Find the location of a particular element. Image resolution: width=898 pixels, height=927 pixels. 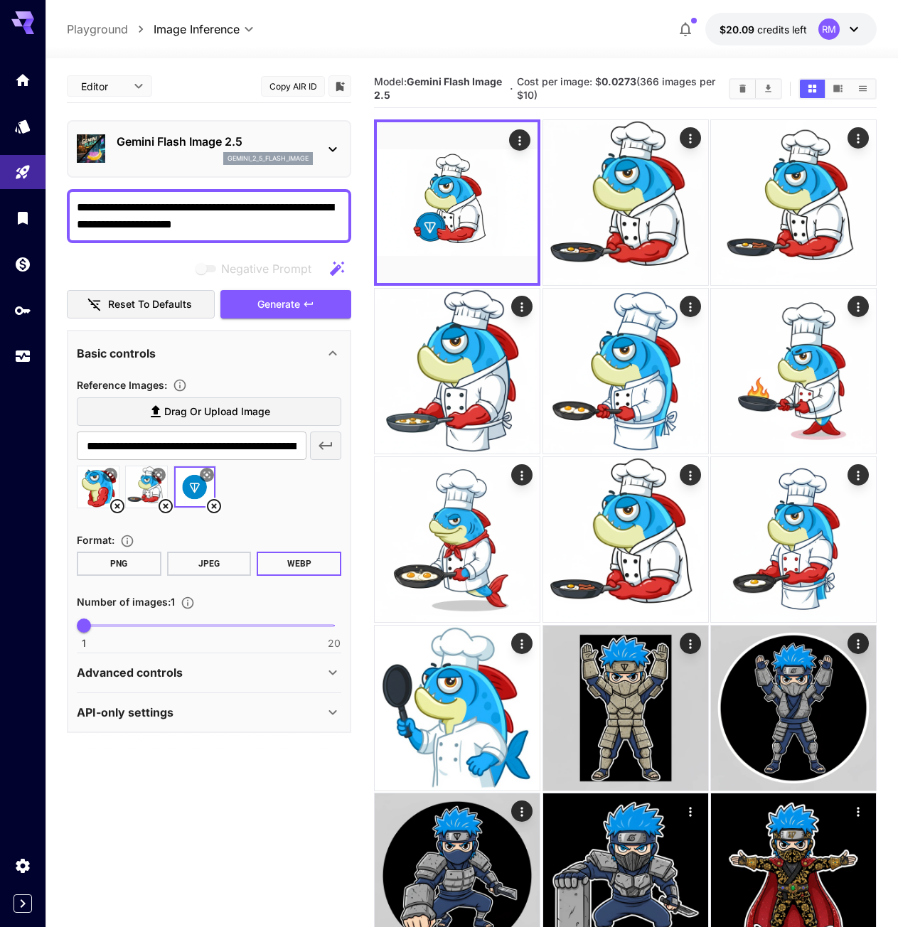

div: Usage is located at coordinates (23, 351).